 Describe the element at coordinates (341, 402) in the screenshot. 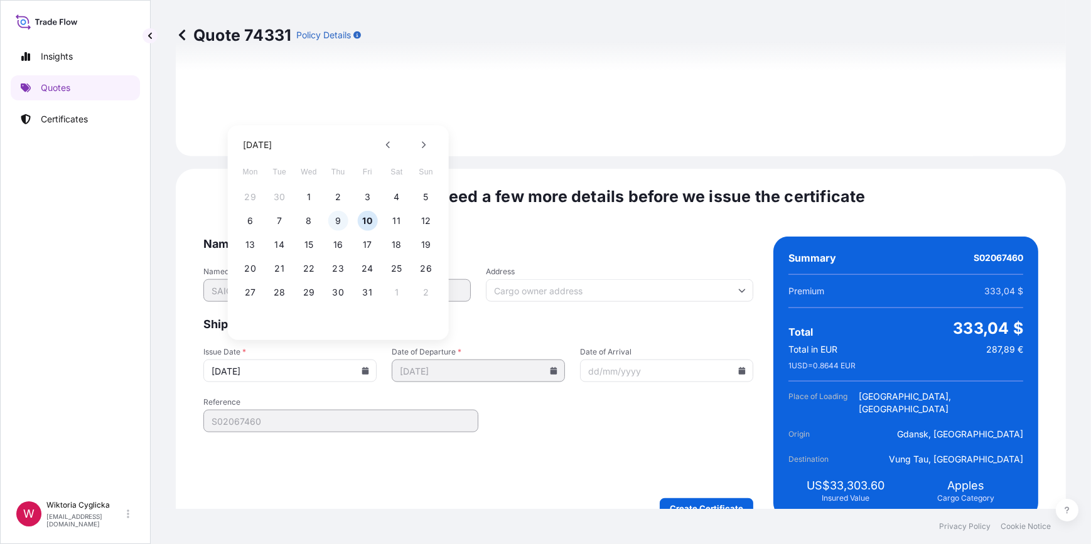

I see `span: Reference` at that location.